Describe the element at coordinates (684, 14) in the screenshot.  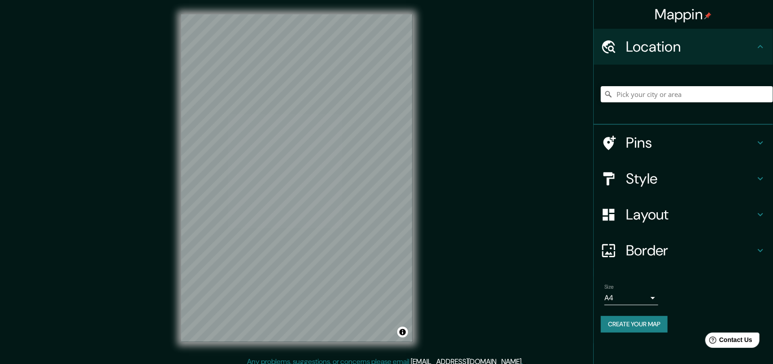
I see `h4: Mappin` at that location.